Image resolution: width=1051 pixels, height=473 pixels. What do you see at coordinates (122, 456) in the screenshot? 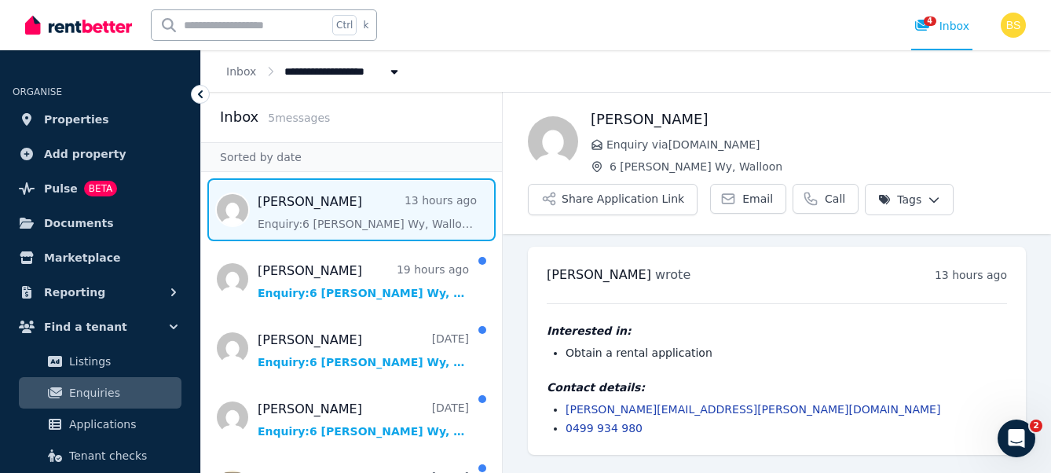
I see `span: Tenant checks` at bounding box center [122, 456].